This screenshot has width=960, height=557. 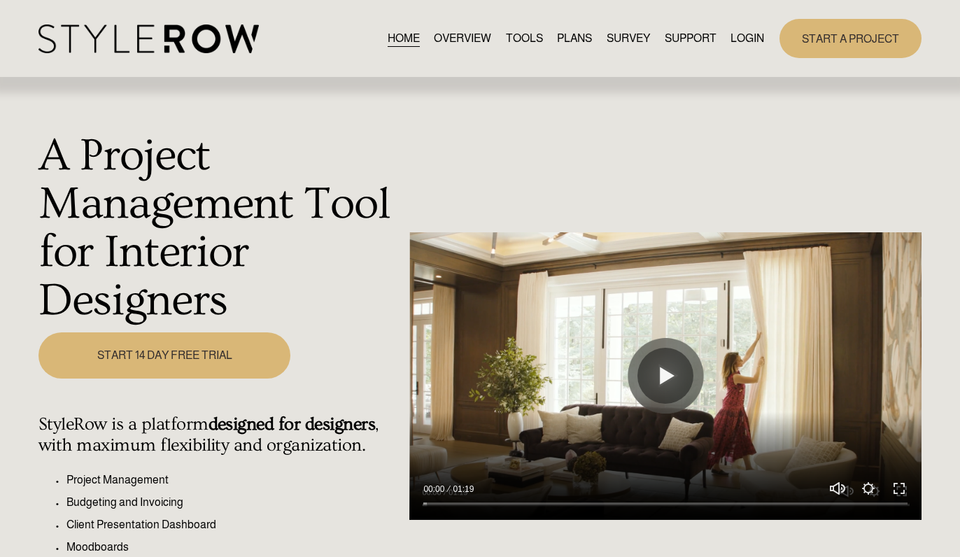 What do you see at coordinates (629, 39) in the screenshot?
I see `a: SURVEY` at bounding box center [629, 39].